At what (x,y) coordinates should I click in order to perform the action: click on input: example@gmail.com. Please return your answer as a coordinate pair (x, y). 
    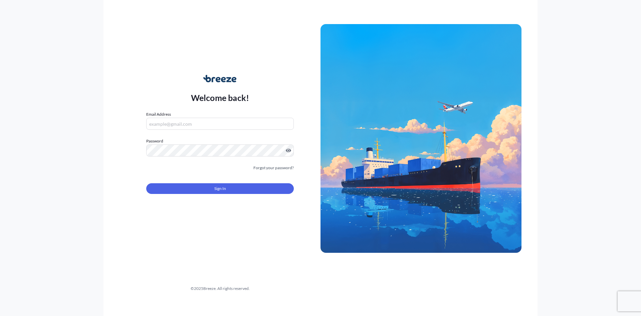
    Looking at the image, I should click on (220, 124).